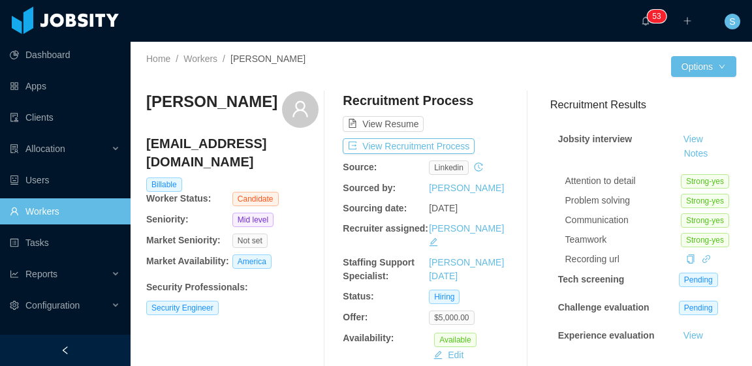  Describe the element at coordinates (623, 181) in the screenshot. I see `div: Attention to detail` at that location.